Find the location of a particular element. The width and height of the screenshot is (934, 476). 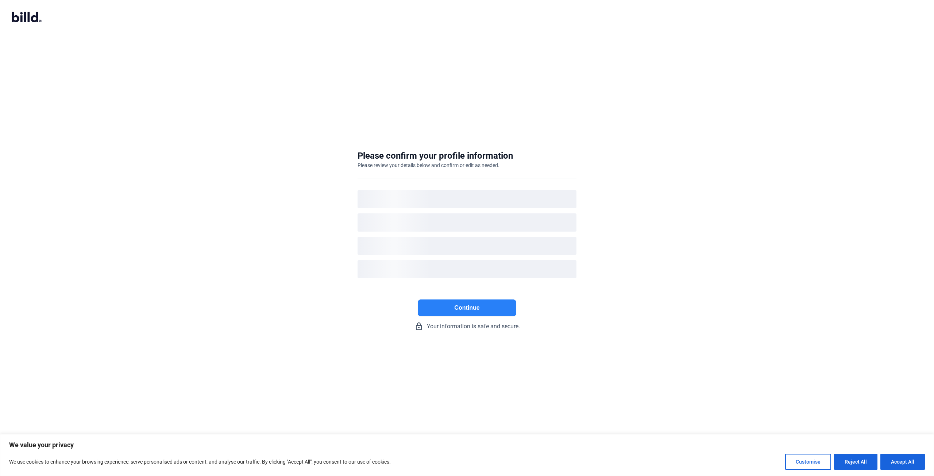

div: Your information is safe and secure. is located at coordinates (467, 326).